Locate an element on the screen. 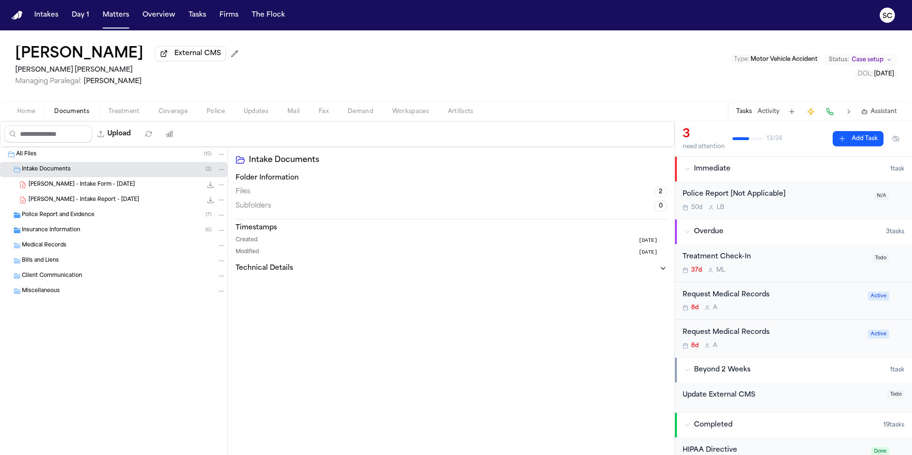  span: Case setup is located at coordinates (867, 60).